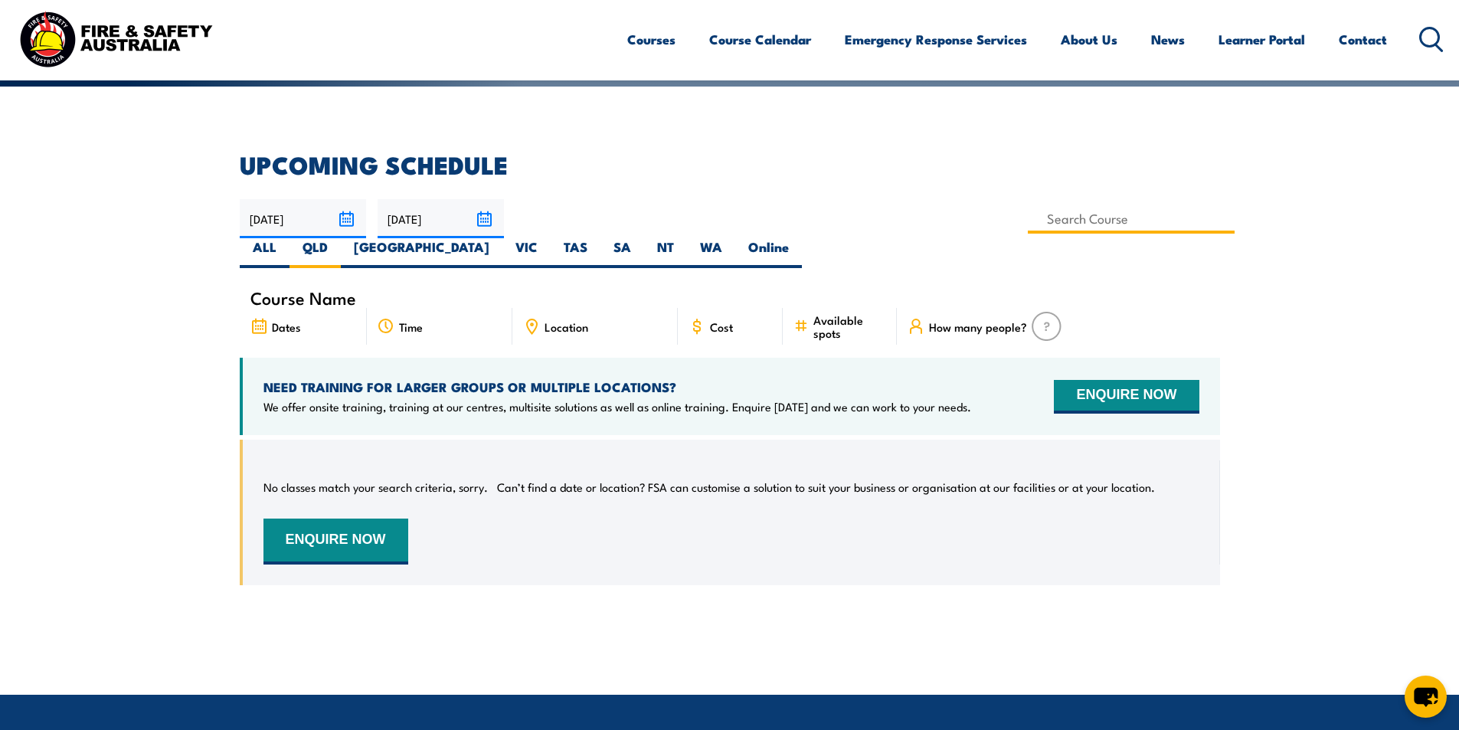 The width and height of the screenshot is (1459, 730). What do you see at coordinates (302, 218) in the screenshot?
I see `input: From date` at bounding box center [302, 218].